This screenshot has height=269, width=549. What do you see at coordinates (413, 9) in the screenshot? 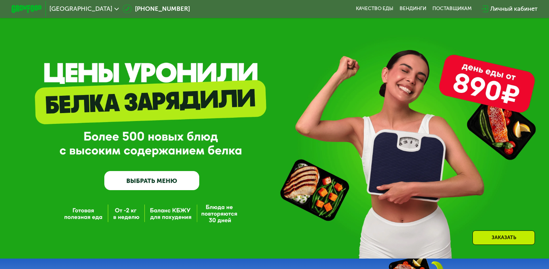
I see `a: Вендинги` at bounding box center [413, 9].